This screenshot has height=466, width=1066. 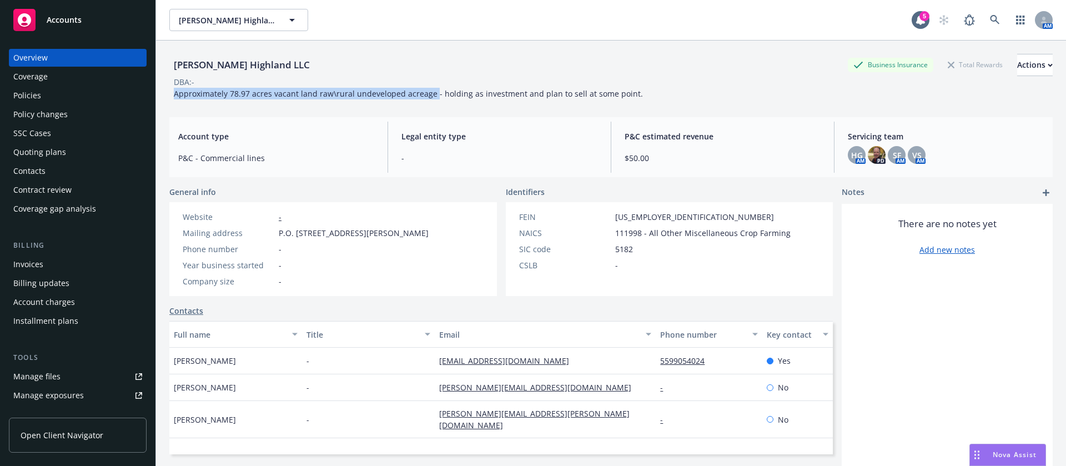 What do you see at coordinates (78, 77) in the screenshot?
I see `a: Coverage` at bounding box center [78, 77].